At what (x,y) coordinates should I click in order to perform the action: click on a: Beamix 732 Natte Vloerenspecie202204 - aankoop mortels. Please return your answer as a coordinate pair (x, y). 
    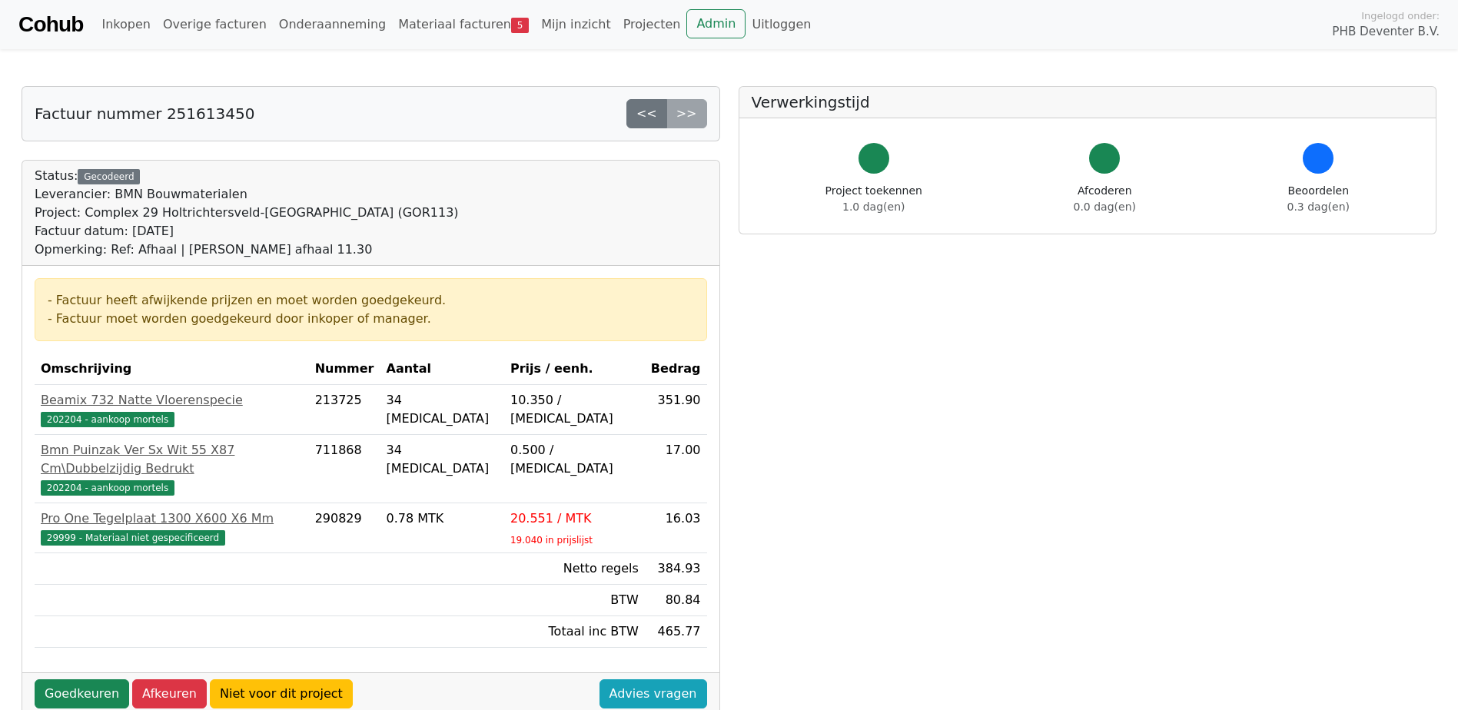
    Looking at the image, I should click on (171, 410).